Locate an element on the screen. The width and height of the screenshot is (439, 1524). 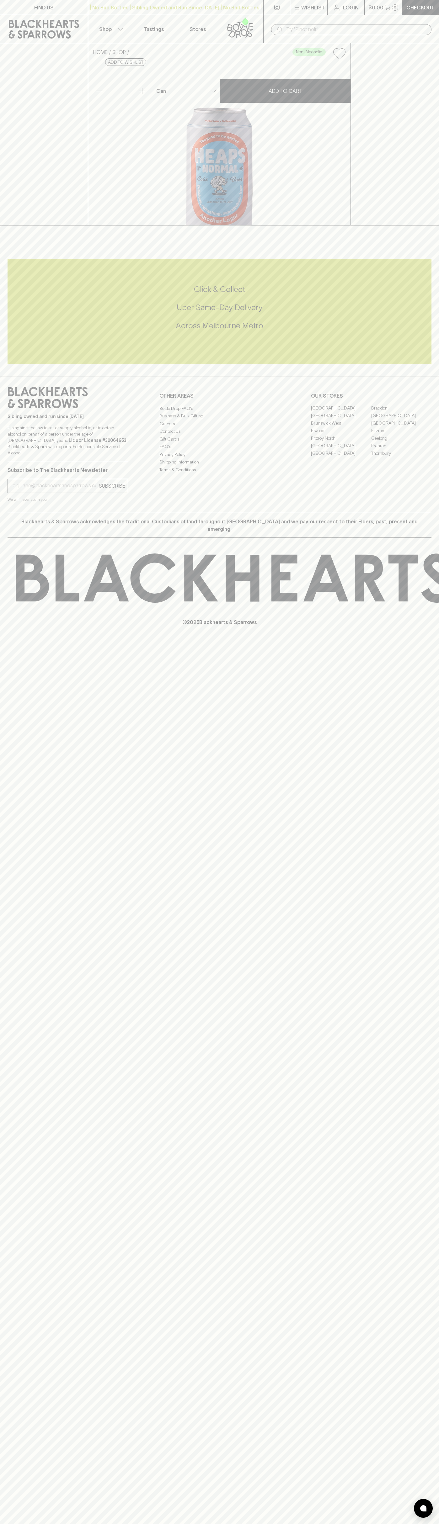
a: FAQ's is located at coordinates (220, 447).